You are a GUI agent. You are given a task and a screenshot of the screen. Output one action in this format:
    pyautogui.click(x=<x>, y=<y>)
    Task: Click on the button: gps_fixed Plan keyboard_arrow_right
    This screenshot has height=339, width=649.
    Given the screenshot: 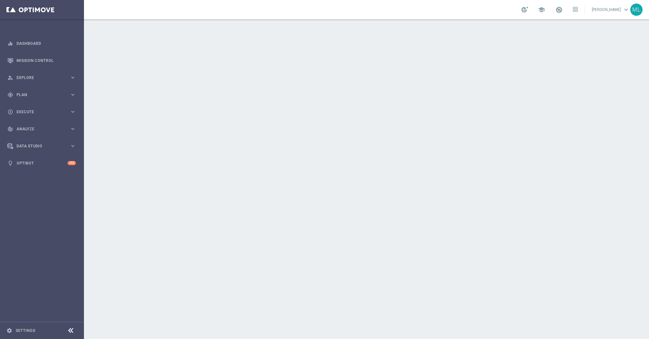 What is the action you would take?
    pyautogui.click(x=42, y=95)
    